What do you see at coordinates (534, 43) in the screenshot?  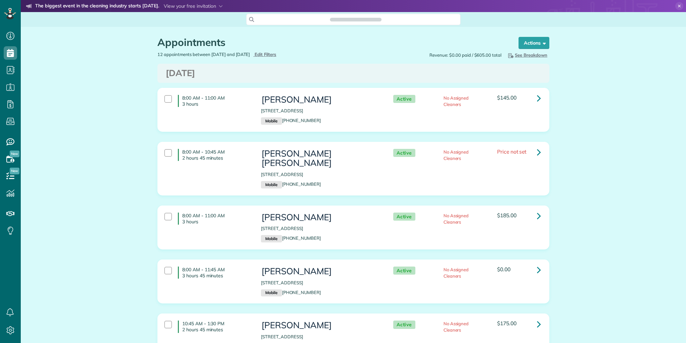 I see `button: Actions` at bounding box center [534, 43].